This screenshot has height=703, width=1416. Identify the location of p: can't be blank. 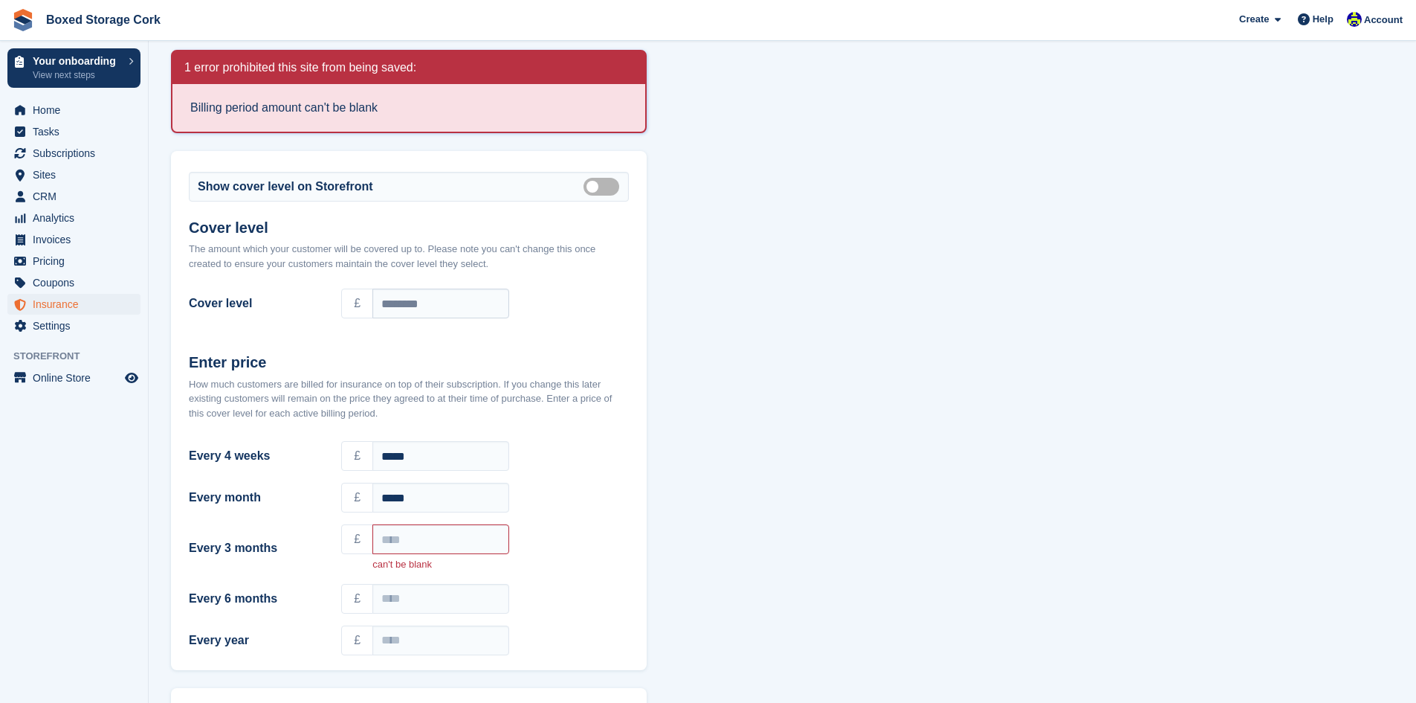
(441, 564).